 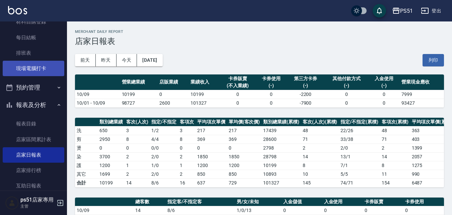 I want to click on td: 10893, so click(x=282, y=174).